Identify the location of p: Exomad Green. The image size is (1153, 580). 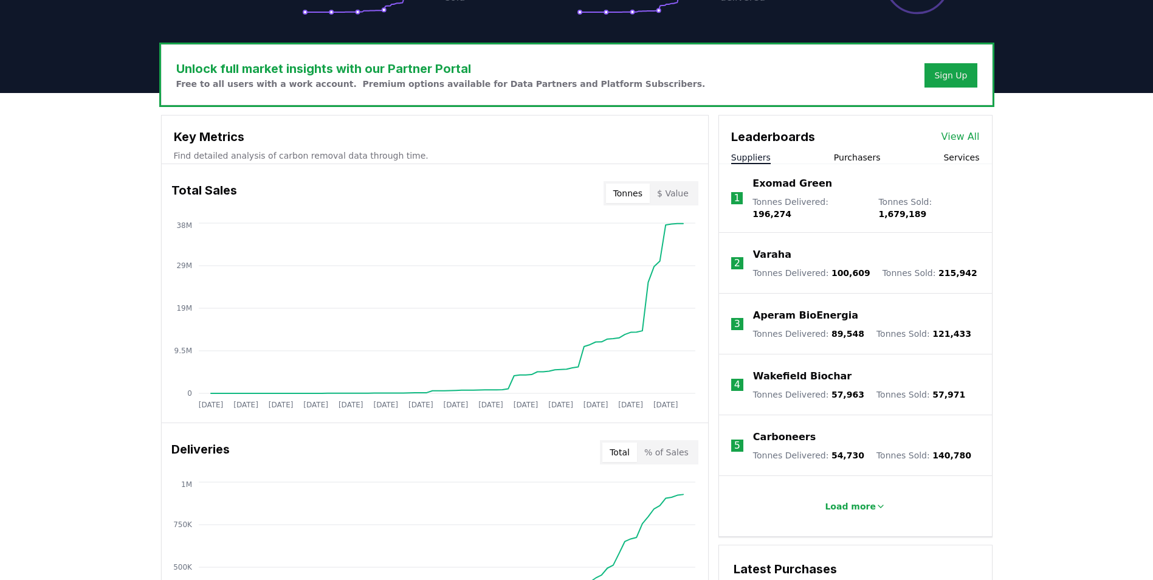
(792, 184).